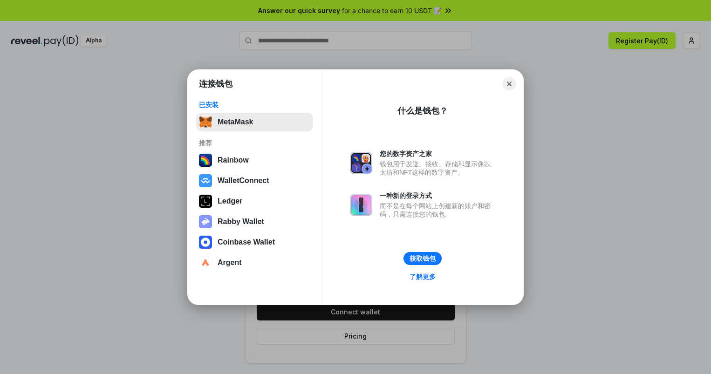 This screenshot has width=711, height=374. I want to click on div: 而不是在每个网站上创建新的账户和密码，只需连接您的钱包。, so click(438, 210).